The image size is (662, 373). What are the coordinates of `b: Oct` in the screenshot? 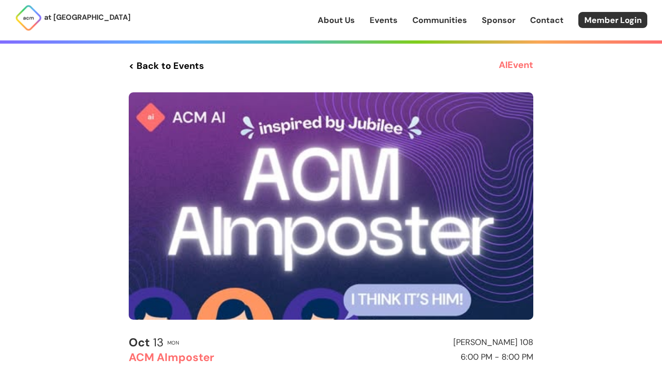 It's located at (139, 342).